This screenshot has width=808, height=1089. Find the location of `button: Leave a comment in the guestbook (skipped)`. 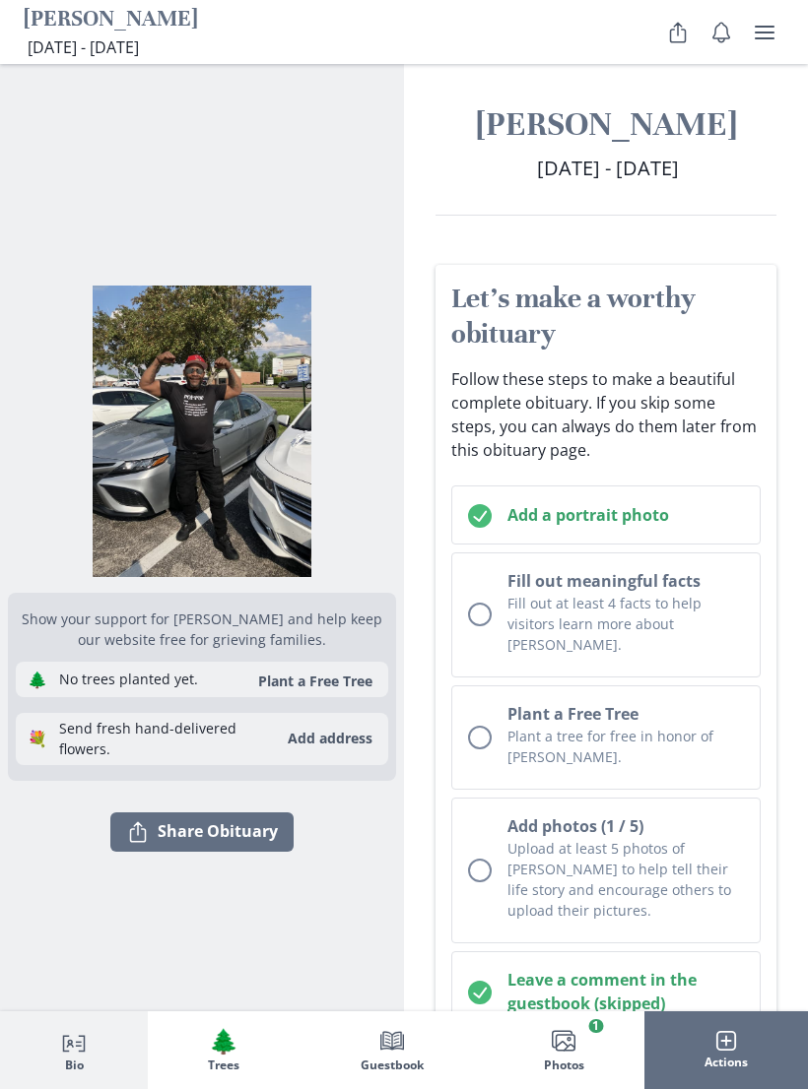

button: Leave a comment in the guestbook (skipped) is located at coordinates (606, 992).